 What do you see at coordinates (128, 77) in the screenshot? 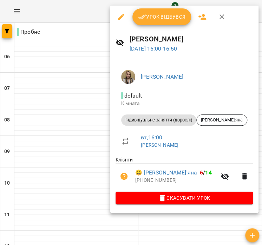
I see `img: 2de22936d2bd162f862d77ab2f835e33.jpg` at bounding box center [128, 77].